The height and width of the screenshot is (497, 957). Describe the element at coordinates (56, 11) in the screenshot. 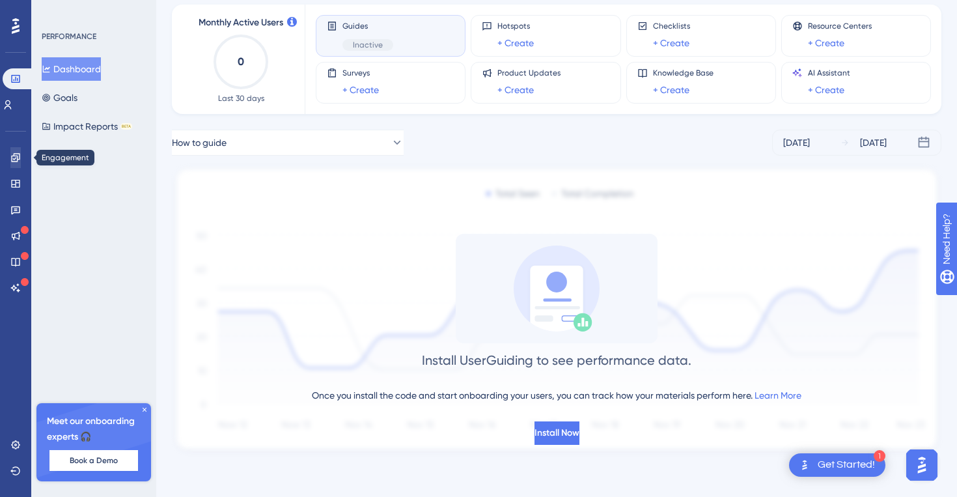

I see `span: Need Help?` at that location.